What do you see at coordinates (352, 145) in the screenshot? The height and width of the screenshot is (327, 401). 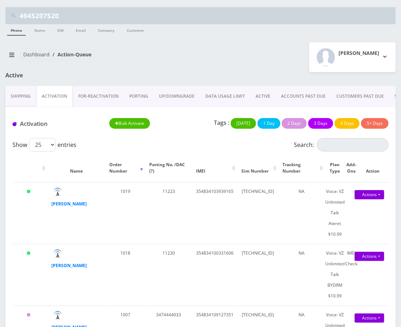 I see `input: Search:` at bounding box center [352, 145].